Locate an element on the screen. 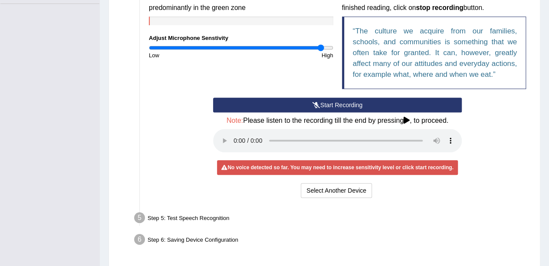 This screenshot has height=266, width=549. button: Select Another Device is located at coordinates (336, 191).